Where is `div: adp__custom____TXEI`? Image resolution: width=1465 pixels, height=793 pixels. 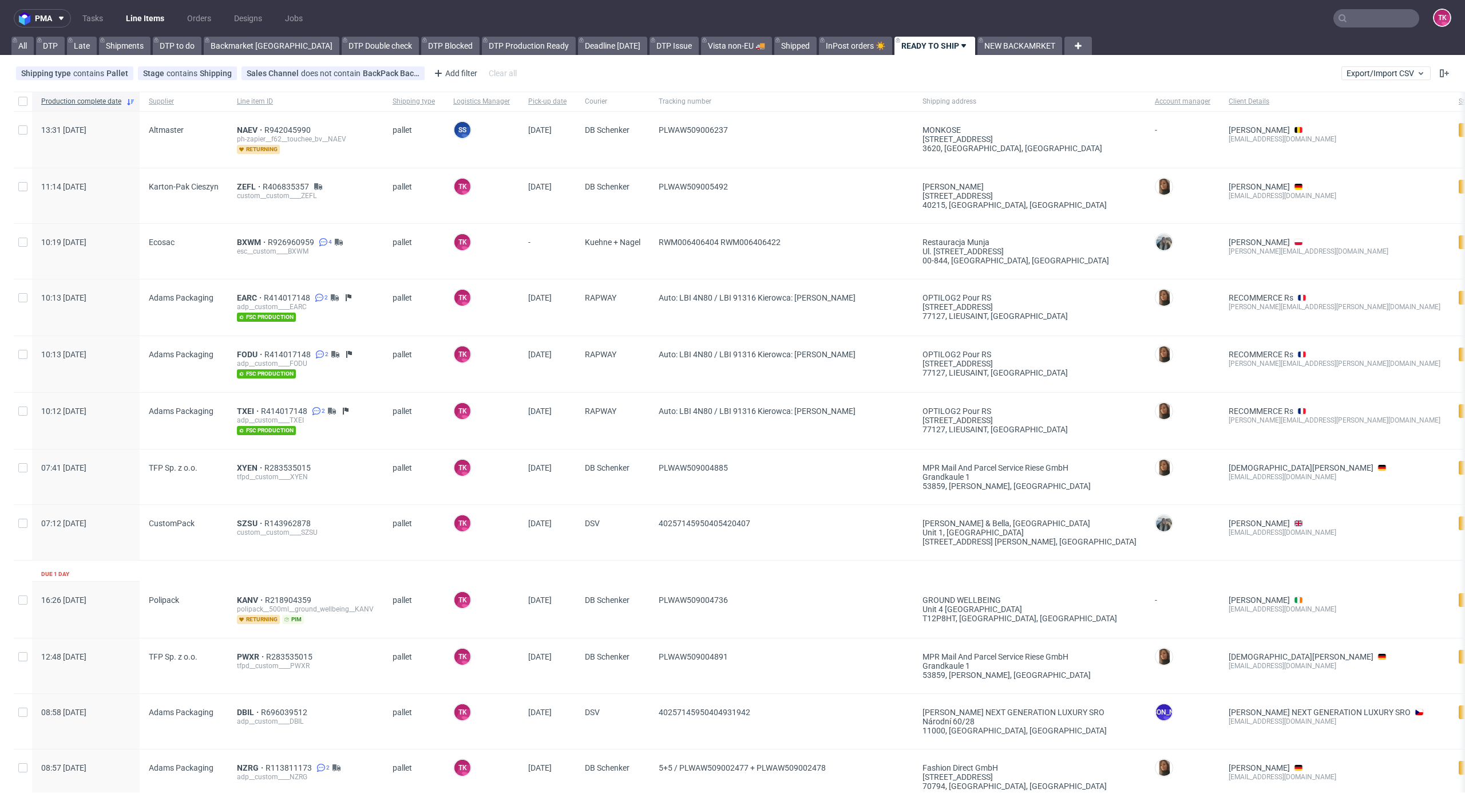
div: adp__custom____TXEI is located at coordinates (306, 420).